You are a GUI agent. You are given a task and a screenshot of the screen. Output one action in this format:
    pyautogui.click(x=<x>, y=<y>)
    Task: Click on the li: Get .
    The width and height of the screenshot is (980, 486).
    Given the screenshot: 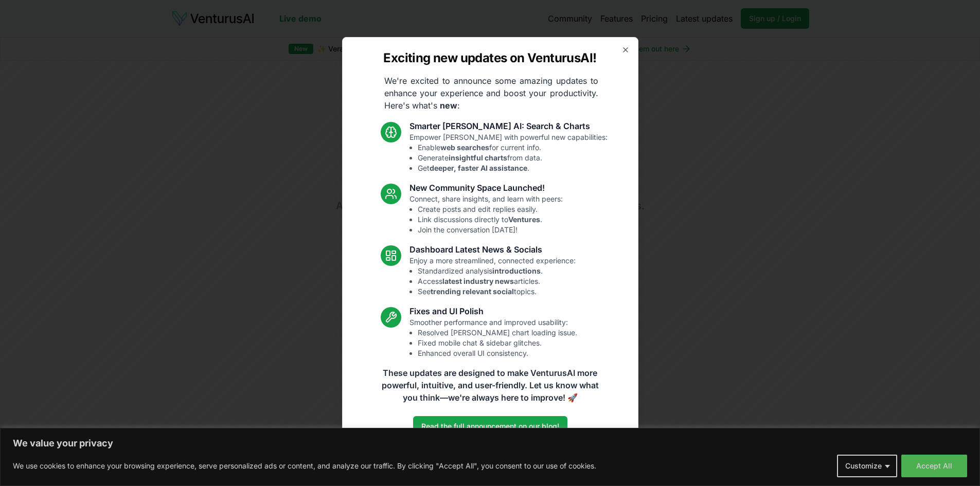 What is the action you would take?
    pyautogui.click(x=513, y=168)
    